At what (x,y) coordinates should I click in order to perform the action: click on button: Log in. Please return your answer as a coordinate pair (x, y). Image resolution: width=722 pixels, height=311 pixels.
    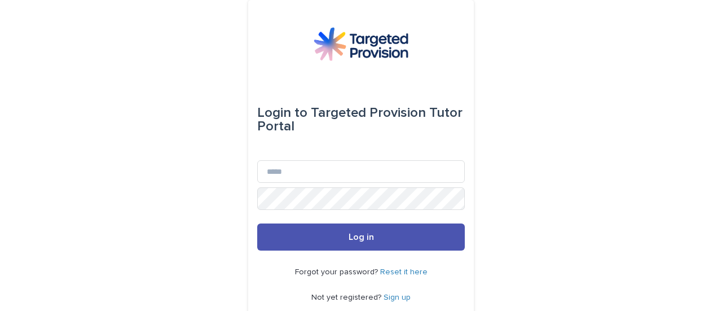
    Looking at the image, I should click on (361, 237).